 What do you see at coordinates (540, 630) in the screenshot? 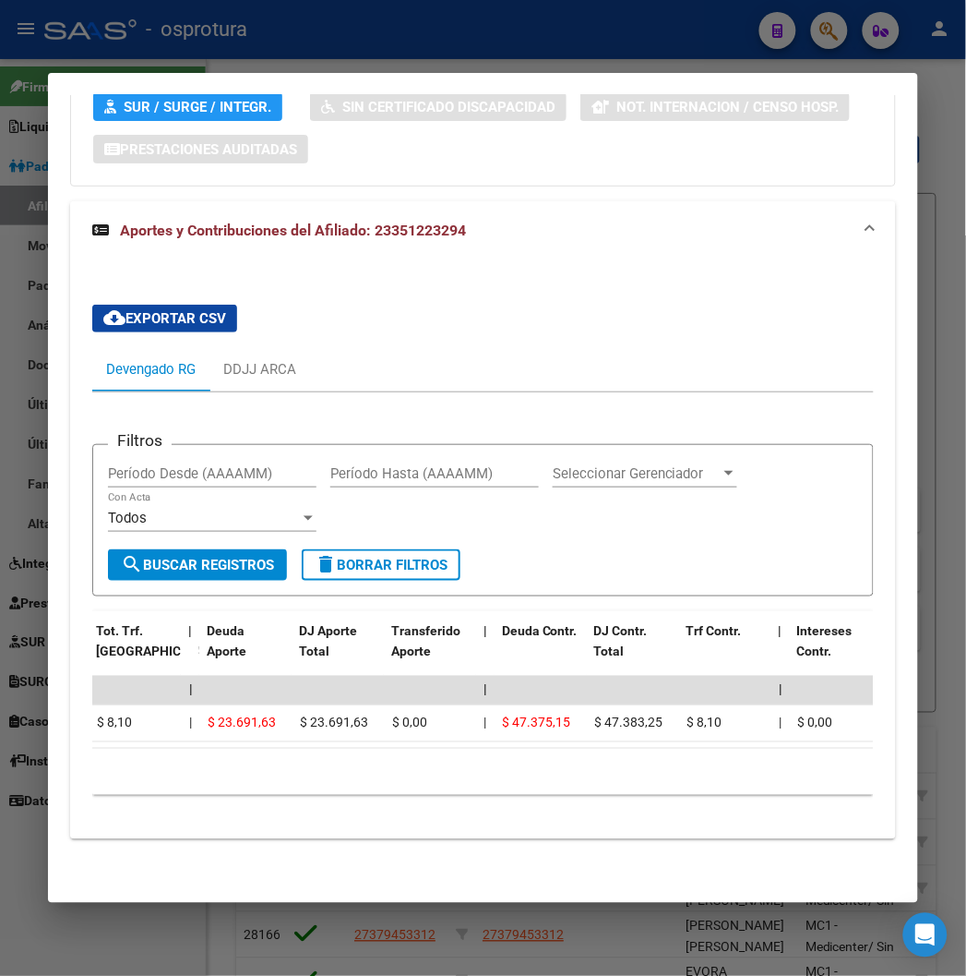
I see `span: Deuda Contr.` at bounding box center [540, 630].